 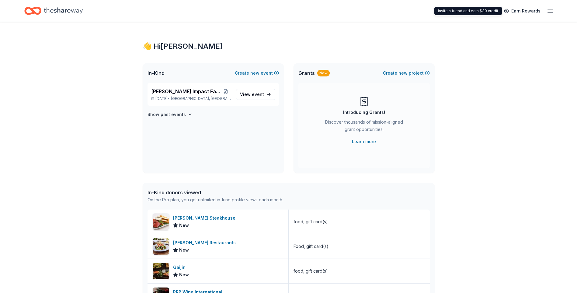 What do you see at coordinates (161, 222) in the screenshot?
I see `img: Image for Perry's Steakhouse` at bounding box center [161, 222].